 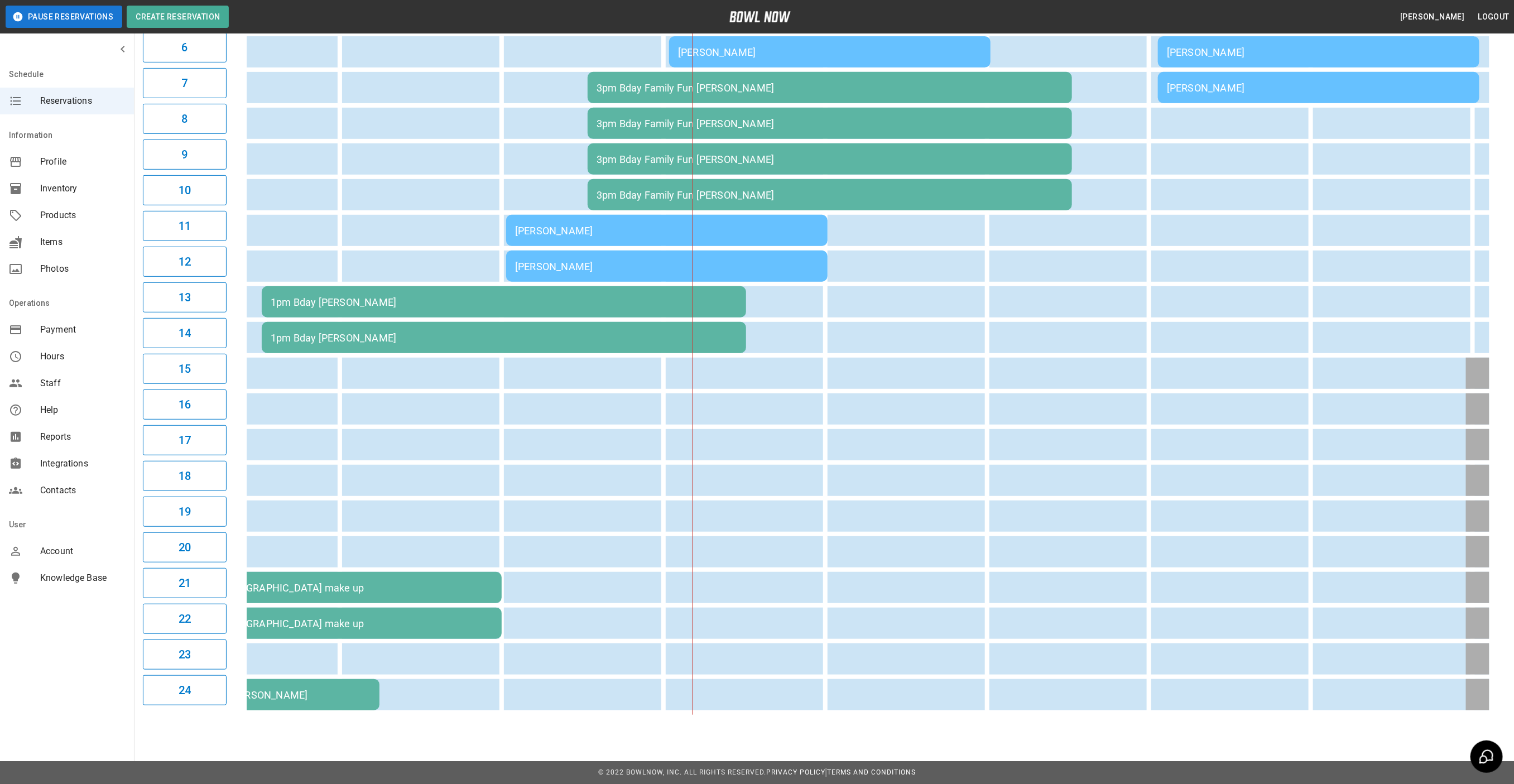 What do you see at coordinates (82, 437) in the screenshot?
I see `span: Reports` at bounding box center [82, 437].